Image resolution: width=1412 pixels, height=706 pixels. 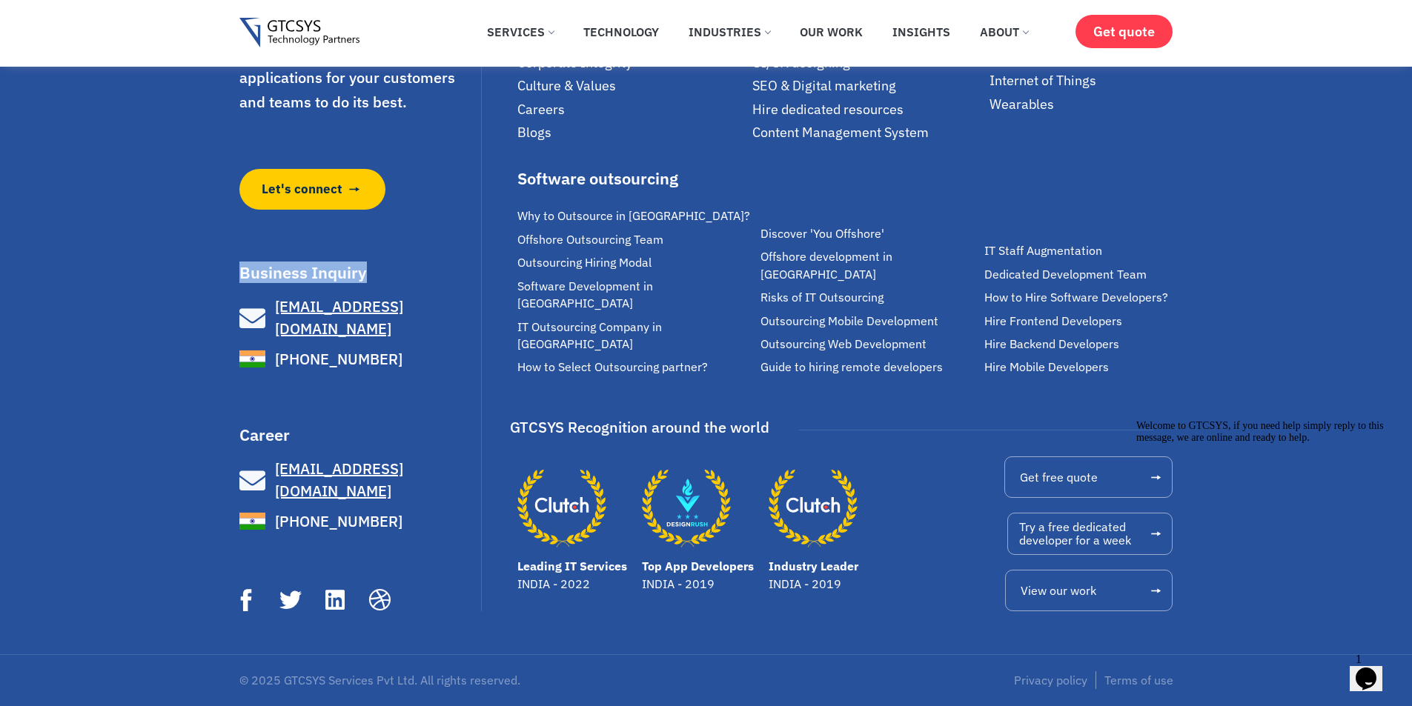 I want to click on a: Outsourcing Web Development, so click(x=869, y=344).